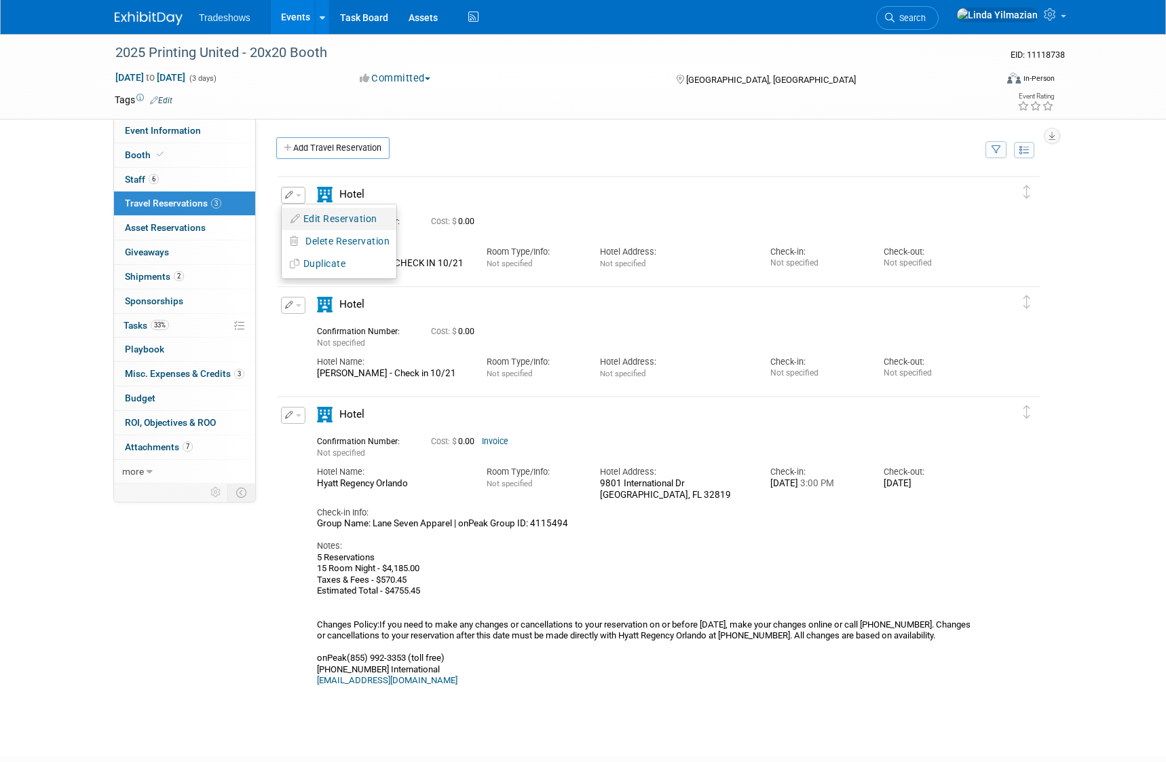  Describe the element at coordinates (133, 471) in the screenshot. I see `span: more` at that location.